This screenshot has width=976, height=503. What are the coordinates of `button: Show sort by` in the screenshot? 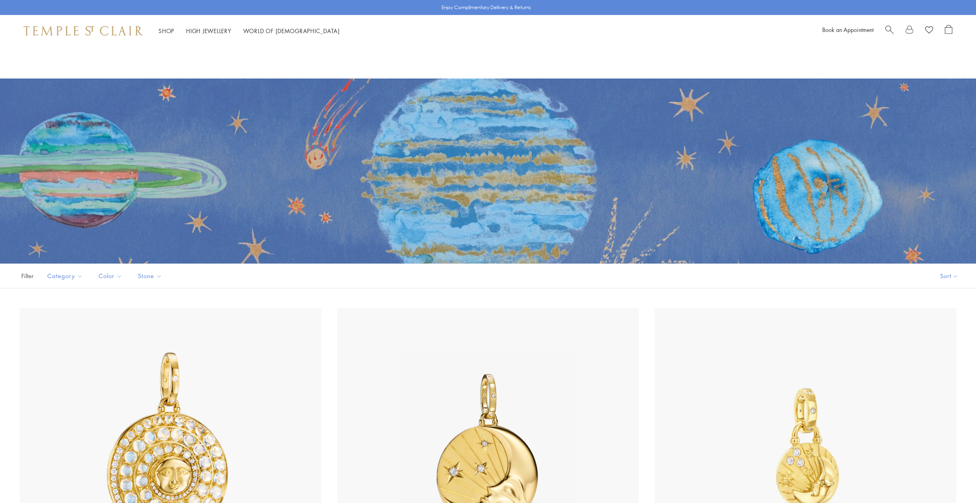 It's located at (950, 276).